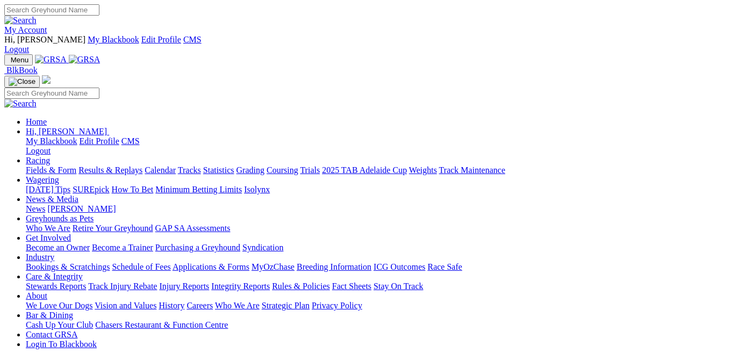 This screenshot has height=353, width=739. I want to click on a: Rules & Policies, so click(301, 286).